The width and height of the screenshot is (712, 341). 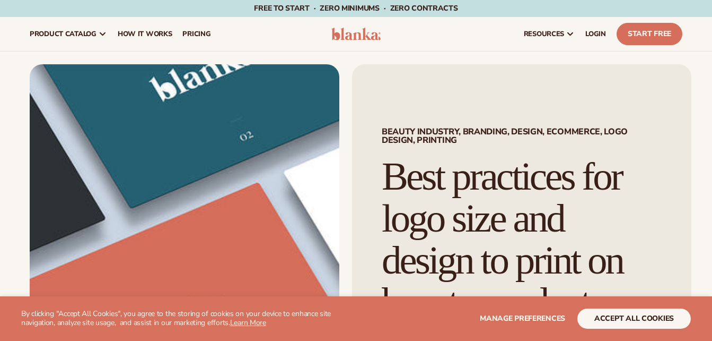 What do you see at coordinates (186, 318) in the screenshot?
I see `p: By clicking "Accept All Cookies", you agree to the storing of cookies on your device to enhance s...` at bounding box center [186, 318].